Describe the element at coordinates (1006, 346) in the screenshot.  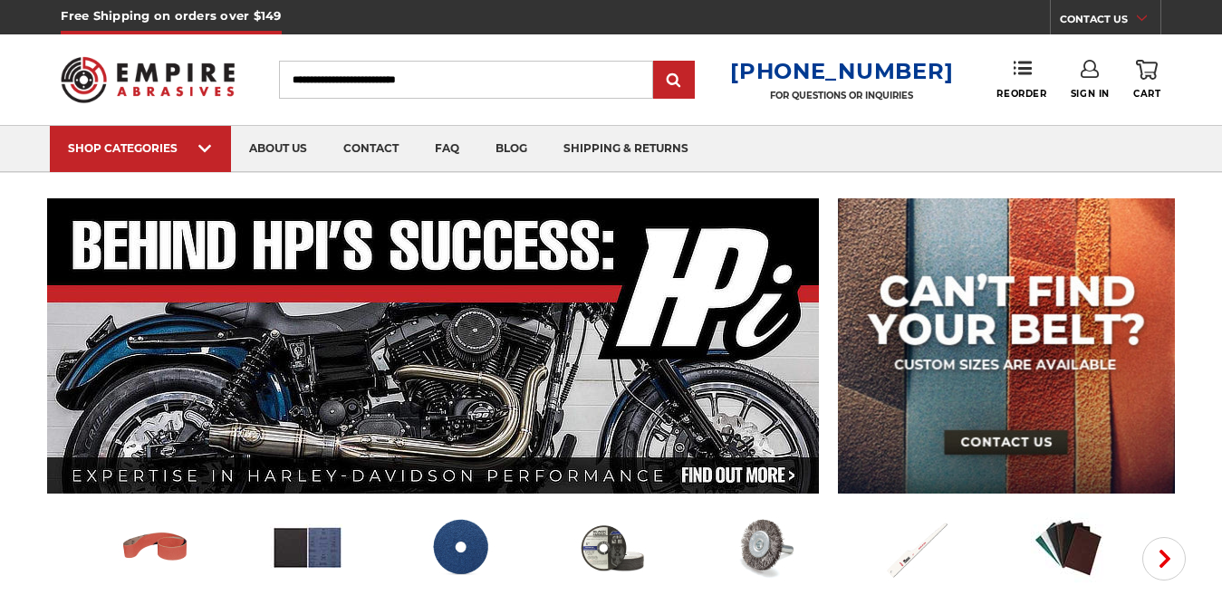
I see `img: promo banner for custom belts.` at that location.